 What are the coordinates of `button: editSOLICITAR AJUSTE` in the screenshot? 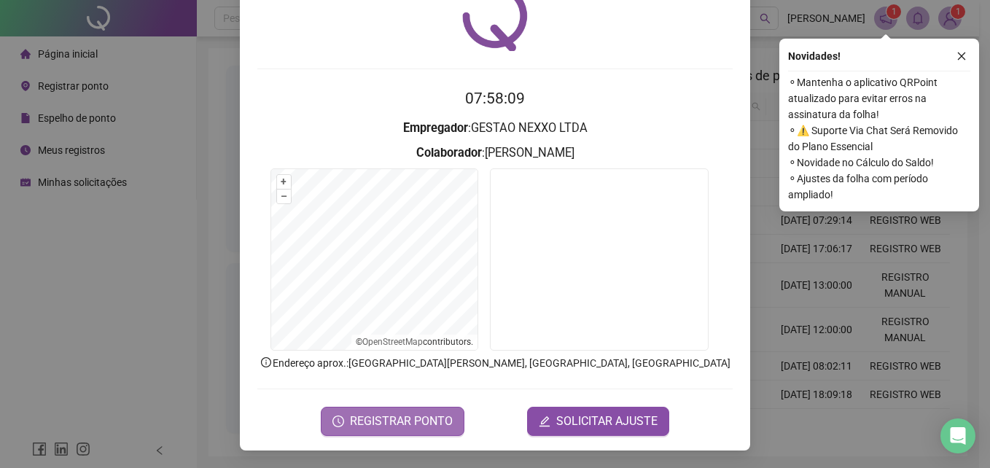 It's located at (598, 421).